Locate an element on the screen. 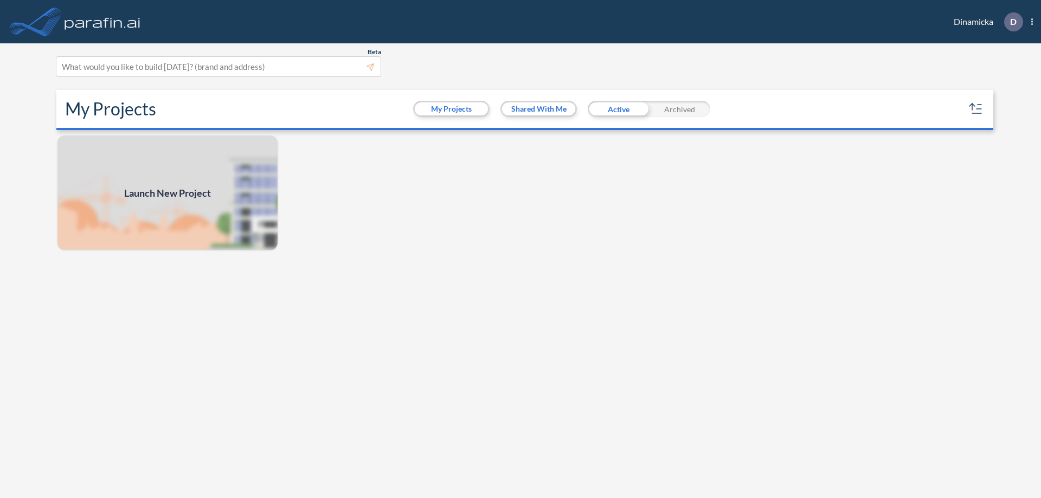 This screenshot has height=498, width=1041. div: Dinamicka is located at coordinates (985, 22).